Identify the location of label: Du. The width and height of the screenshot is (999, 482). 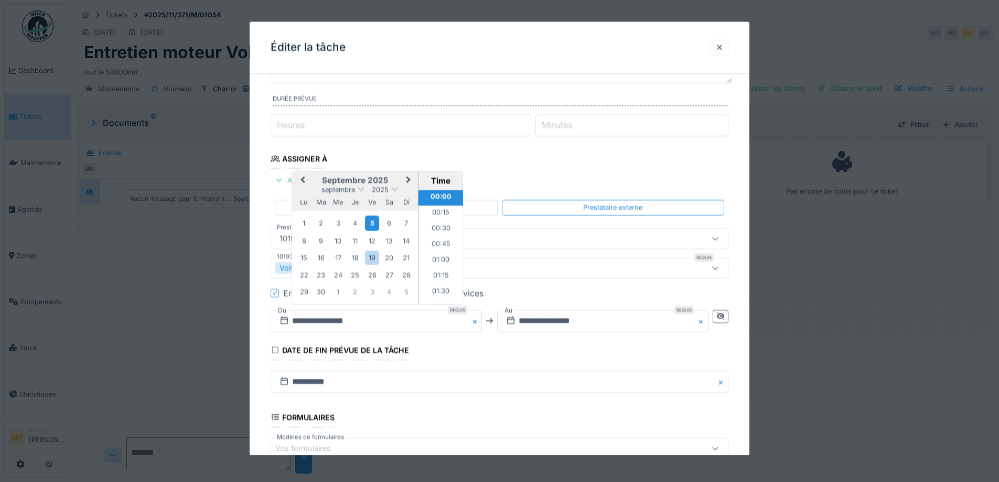
(282, 310).